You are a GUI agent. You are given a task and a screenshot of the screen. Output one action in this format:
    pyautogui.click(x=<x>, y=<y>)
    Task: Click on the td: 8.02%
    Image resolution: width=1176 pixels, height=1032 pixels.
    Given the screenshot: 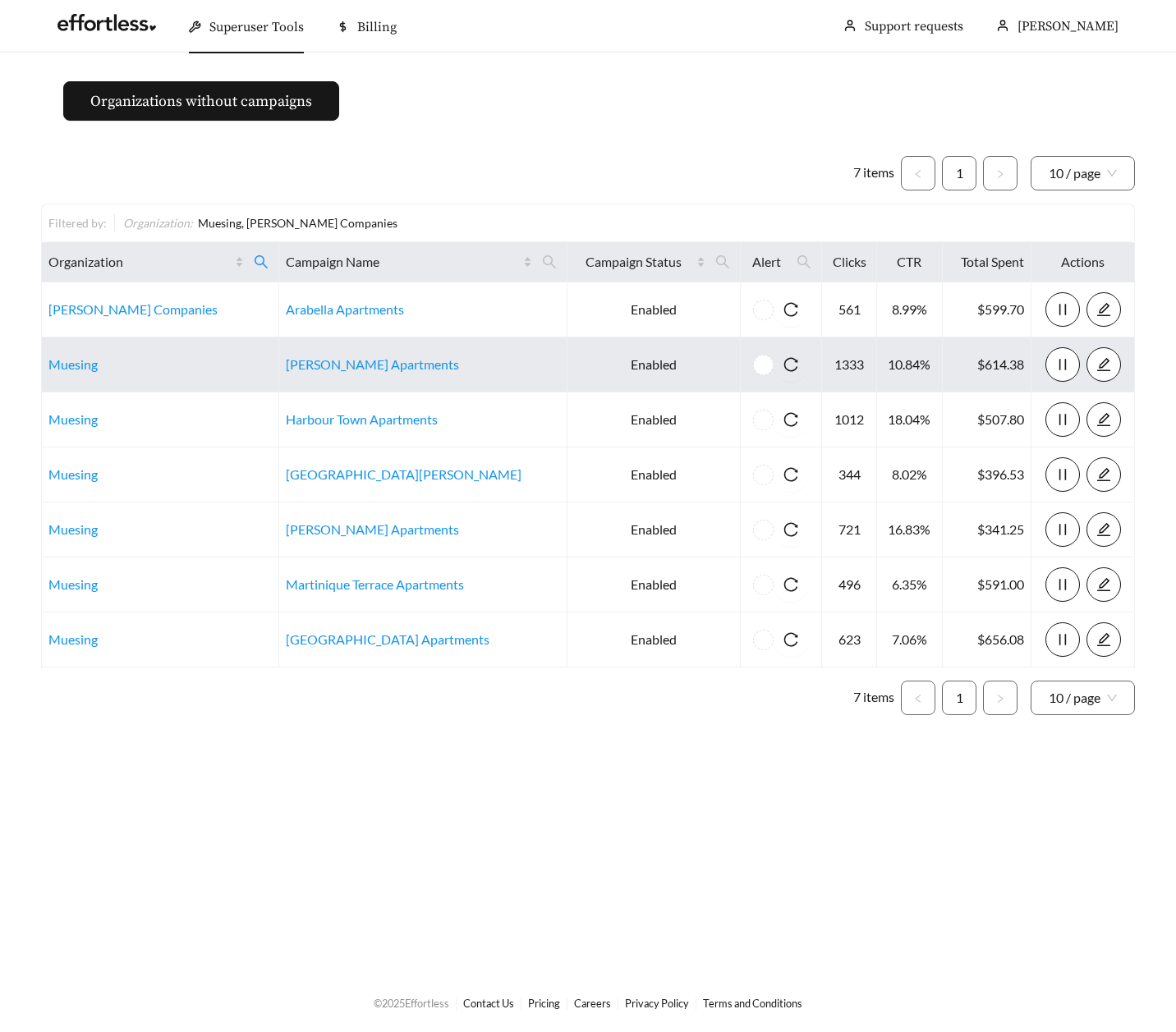 What is the action you would take?
    pyautogui.click(x=910, y=475)
    